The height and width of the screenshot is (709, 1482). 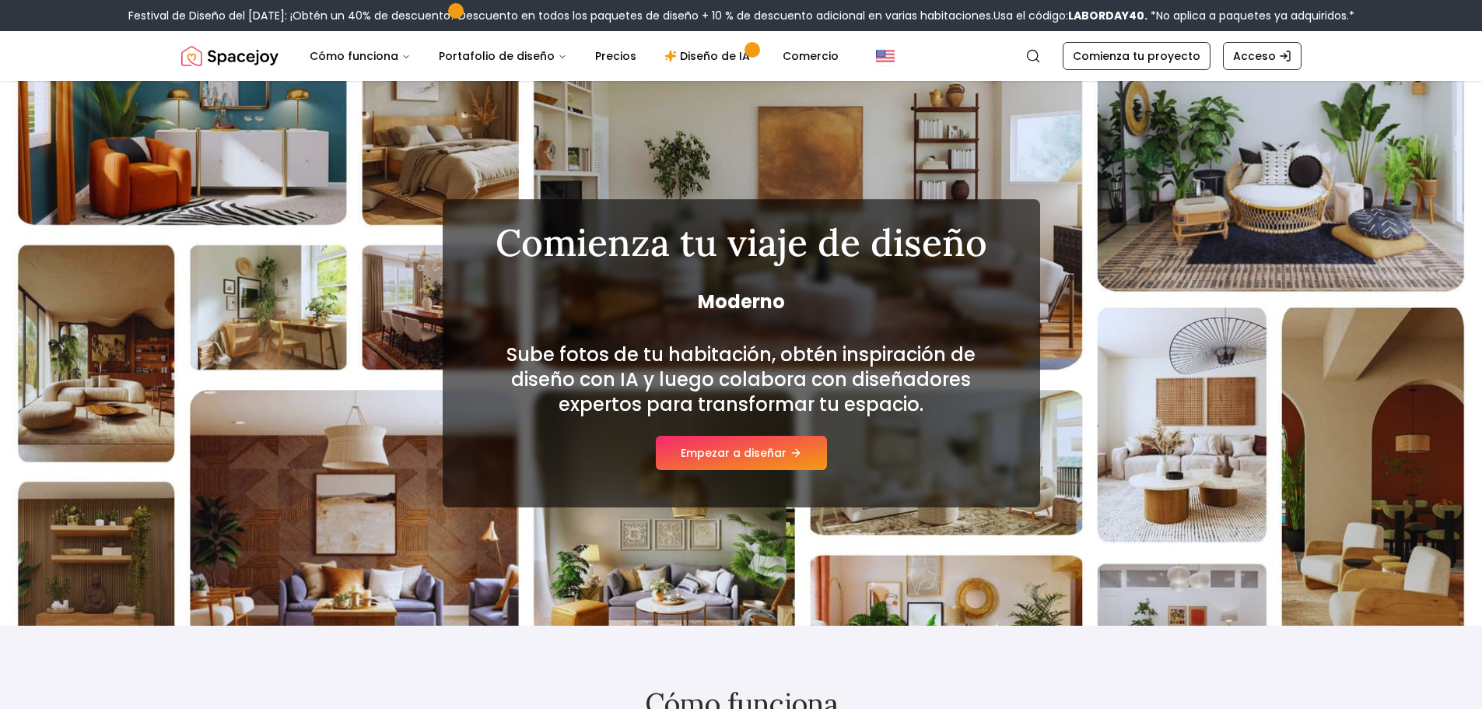 I want to click on a: Alegría espacial, so click(x=230, y=56).